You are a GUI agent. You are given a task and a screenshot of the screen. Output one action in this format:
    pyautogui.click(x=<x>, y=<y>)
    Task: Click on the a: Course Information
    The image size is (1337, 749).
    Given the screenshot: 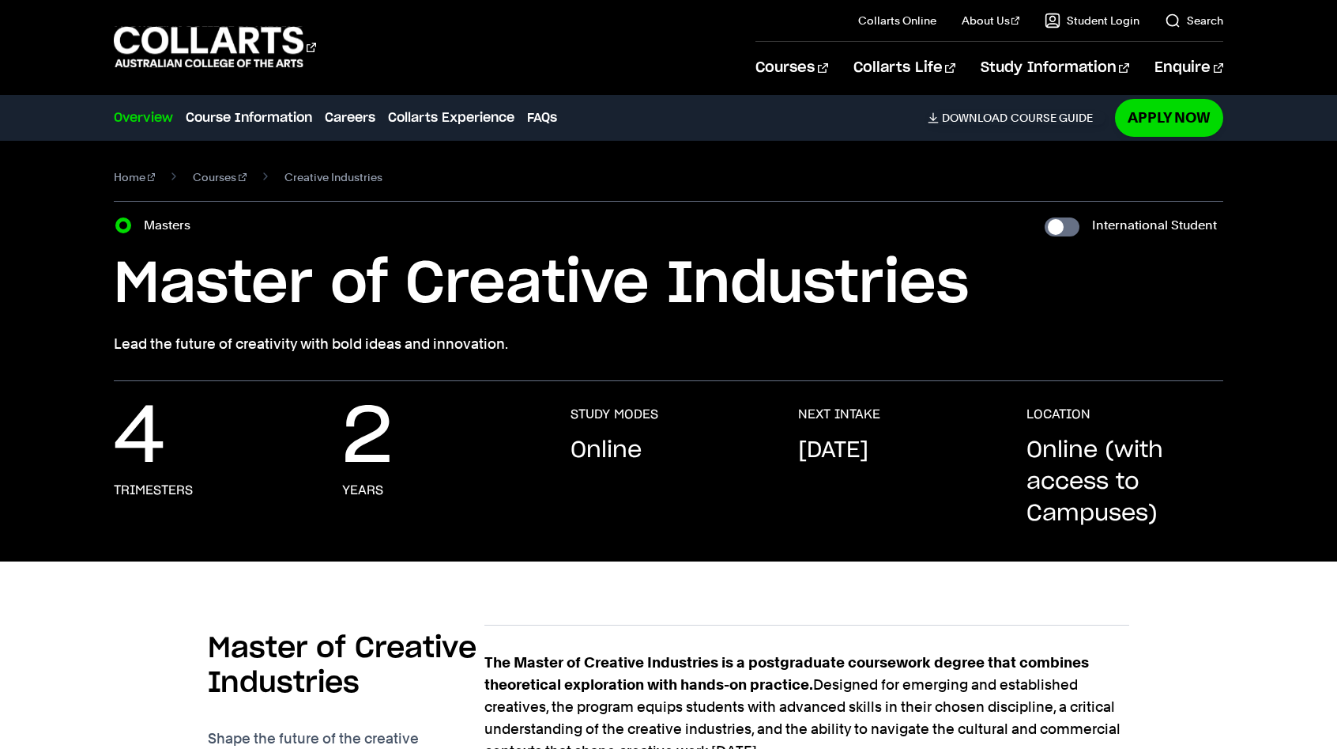 What is the action you would take?
    pyautogui.click(x=249, y=118)
    